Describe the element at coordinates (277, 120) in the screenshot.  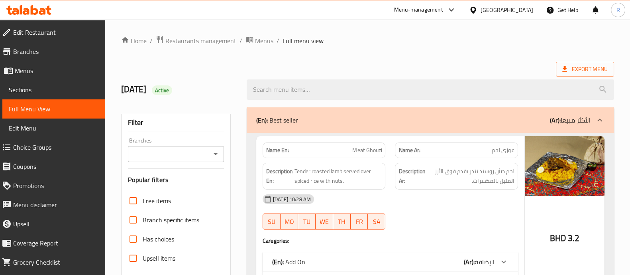
I see `p: Best seller` at that location.